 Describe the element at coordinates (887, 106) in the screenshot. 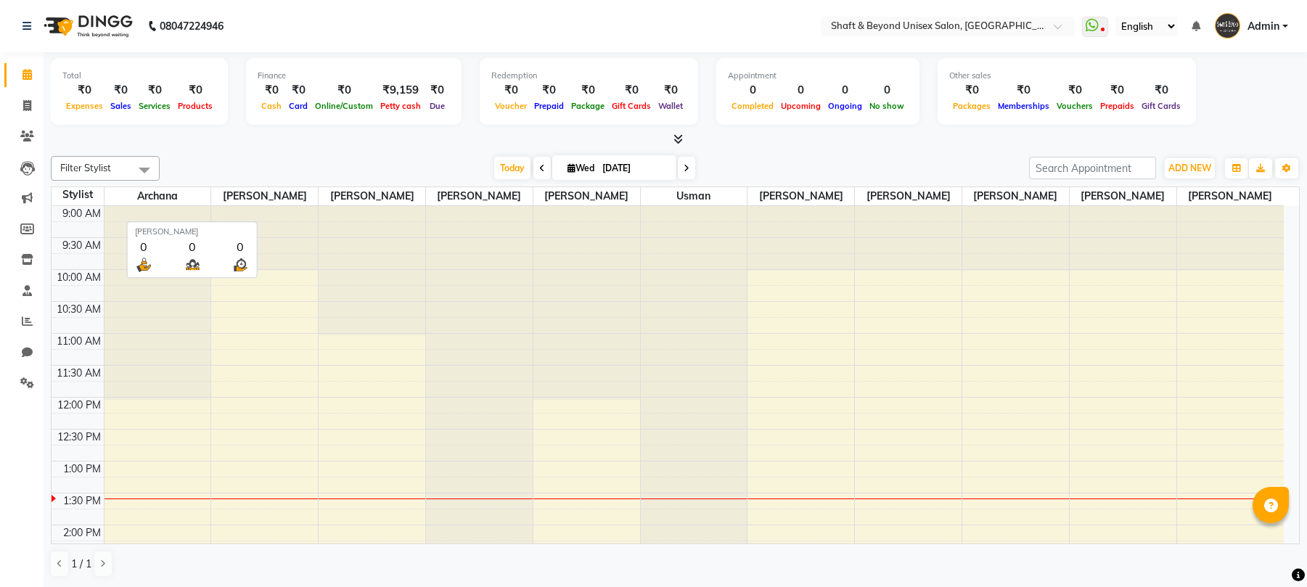

I see `span: No show` at that location.